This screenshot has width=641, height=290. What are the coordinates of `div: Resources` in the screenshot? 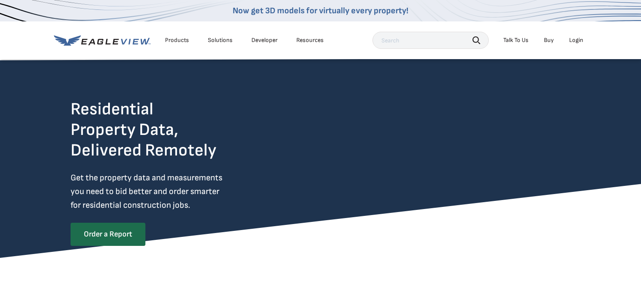 It's located at (310, 40).